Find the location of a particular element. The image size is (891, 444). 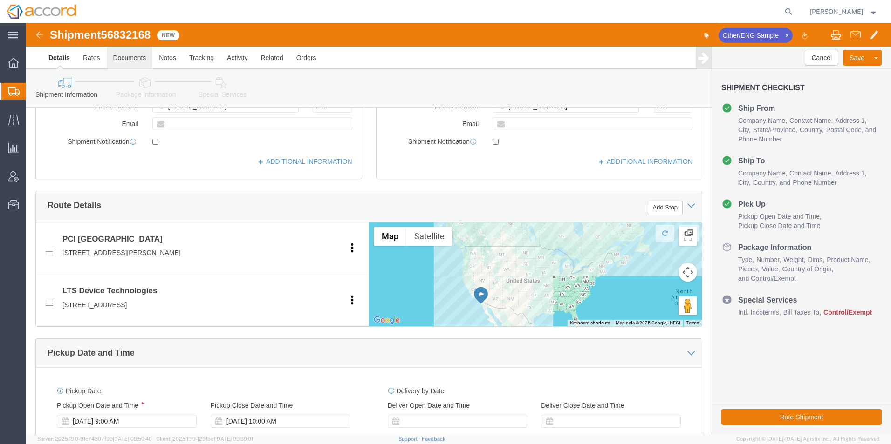

a: Feedback is located at coordinates (433, 439).